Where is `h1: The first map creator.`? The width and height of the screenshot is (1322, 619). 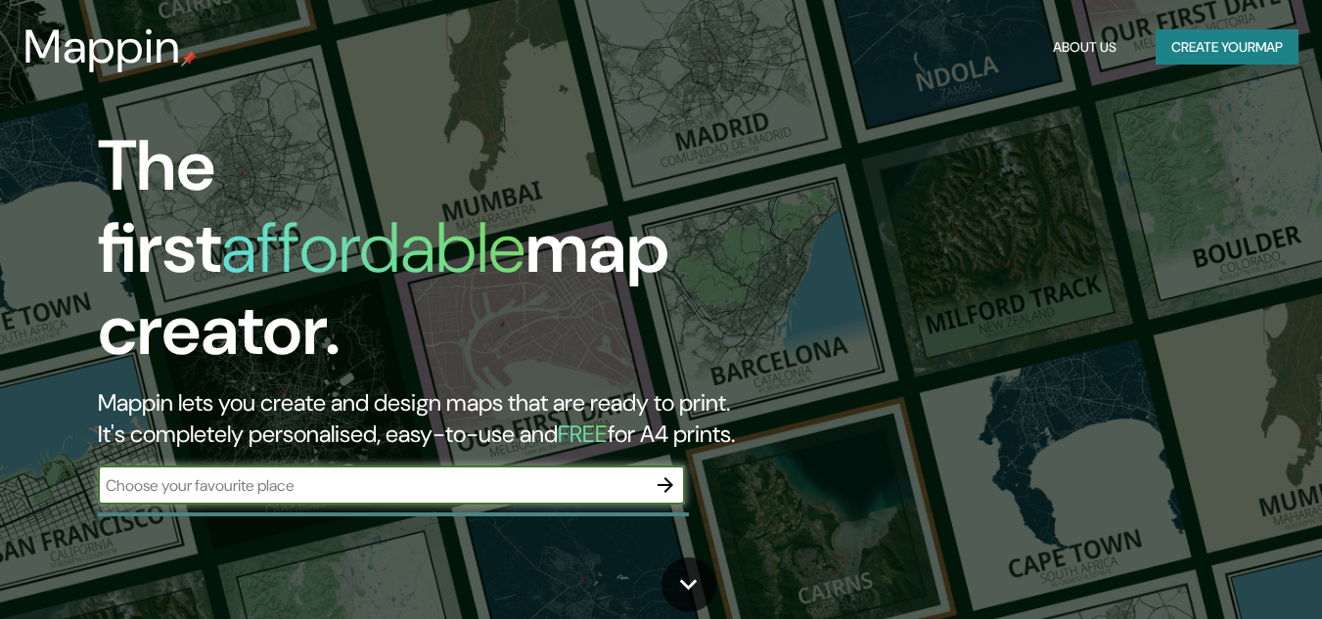
h1: The first map creator. is located at coordinates (429, 256).